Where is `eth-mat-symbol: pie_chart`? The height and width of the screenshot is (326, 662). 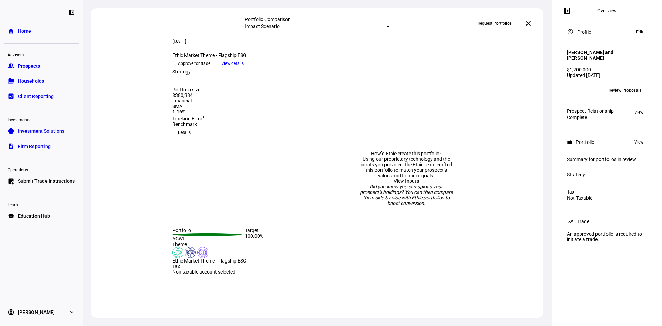
eth-mat-symbol: pie_chart is located at coordinates (11, 131).